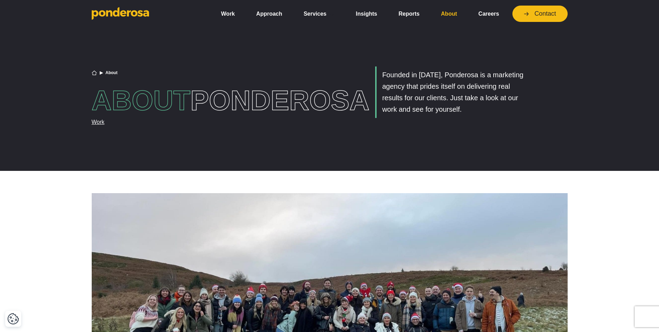  I want to click on a: Contact, so click(540, 14).